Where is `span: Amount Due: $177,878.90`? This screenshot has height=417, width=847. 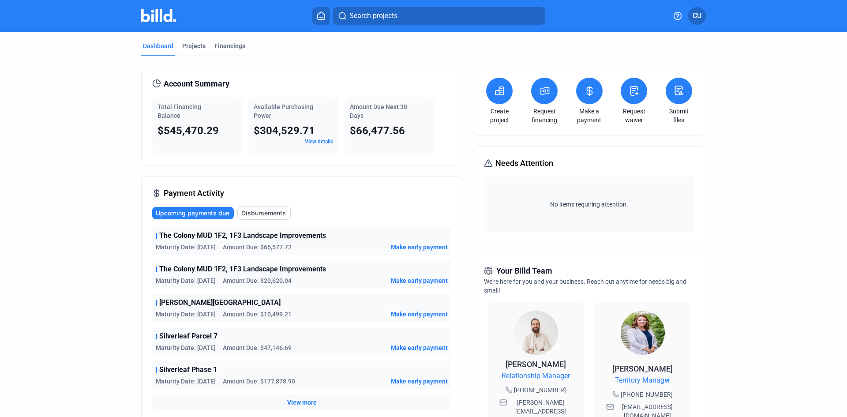 span: Amount Due: $177,878.90 is located at coordinates (259, 381).